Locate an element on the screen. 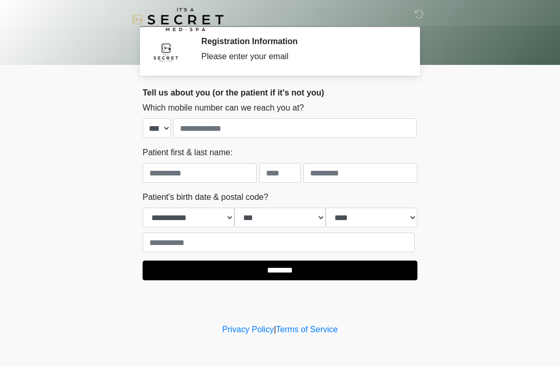 Image resolution: width=560 pixels, height=367 pixels. h2: Tell us about you (or the patient if it's not you) is located at coordinates (280, 92).